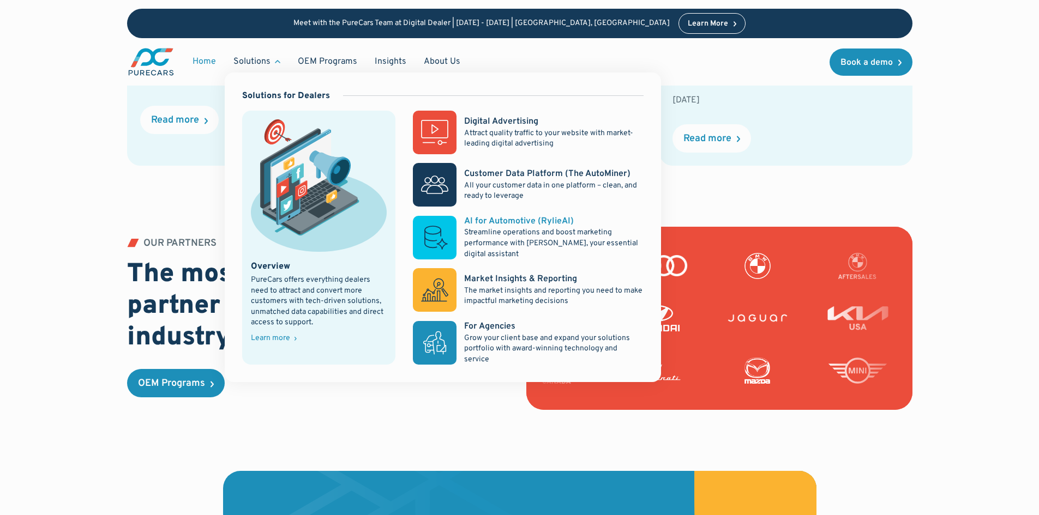  Describe the element at coordinates (708, 24) in the screenshot. I see `div: Learn More` at that location.